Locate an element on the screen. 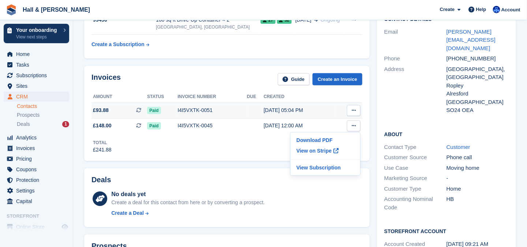 The image size is (527, 247). span: Analytics is located at coordinates (38, 137).